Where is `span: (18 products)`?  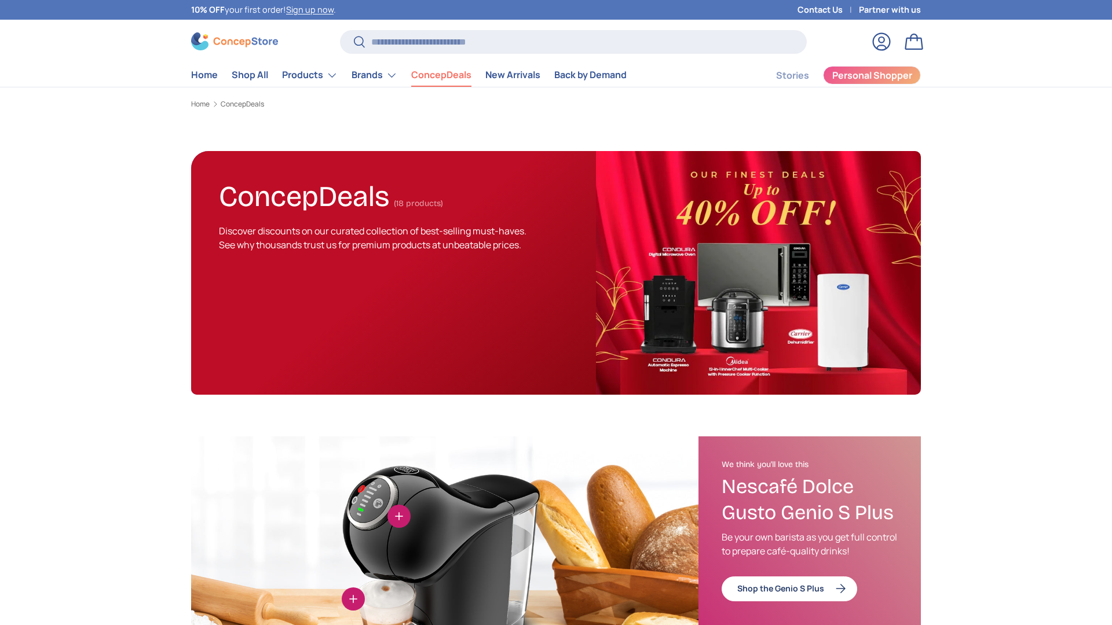 span: (18 products) is located at coordinates (418, 203).